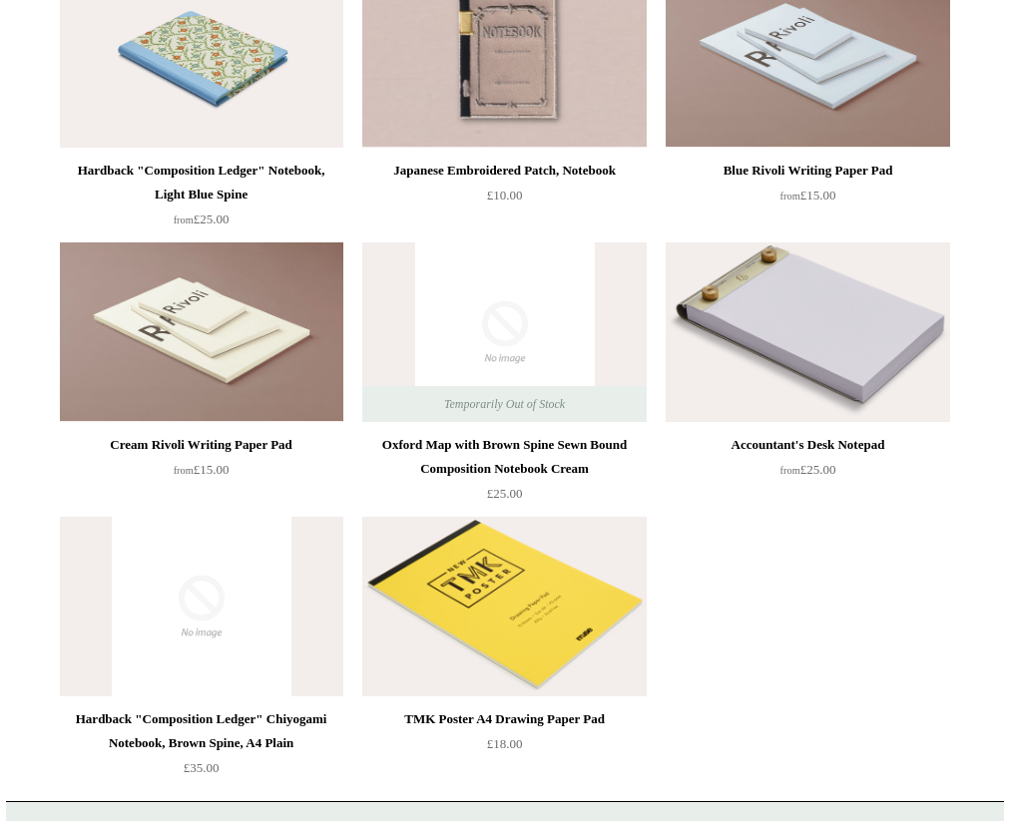  Describe the element at coordinates (504, 474) in the screenshot. I see `a: Oxford Map with Brown Spine Sewn Bound Composition Notebook Cream £25.00` at that location.